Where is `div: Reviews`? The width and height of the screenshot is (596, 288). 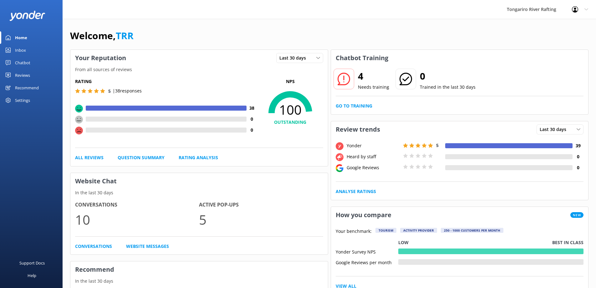 div: Reviews is located at coordinates (23, 75).